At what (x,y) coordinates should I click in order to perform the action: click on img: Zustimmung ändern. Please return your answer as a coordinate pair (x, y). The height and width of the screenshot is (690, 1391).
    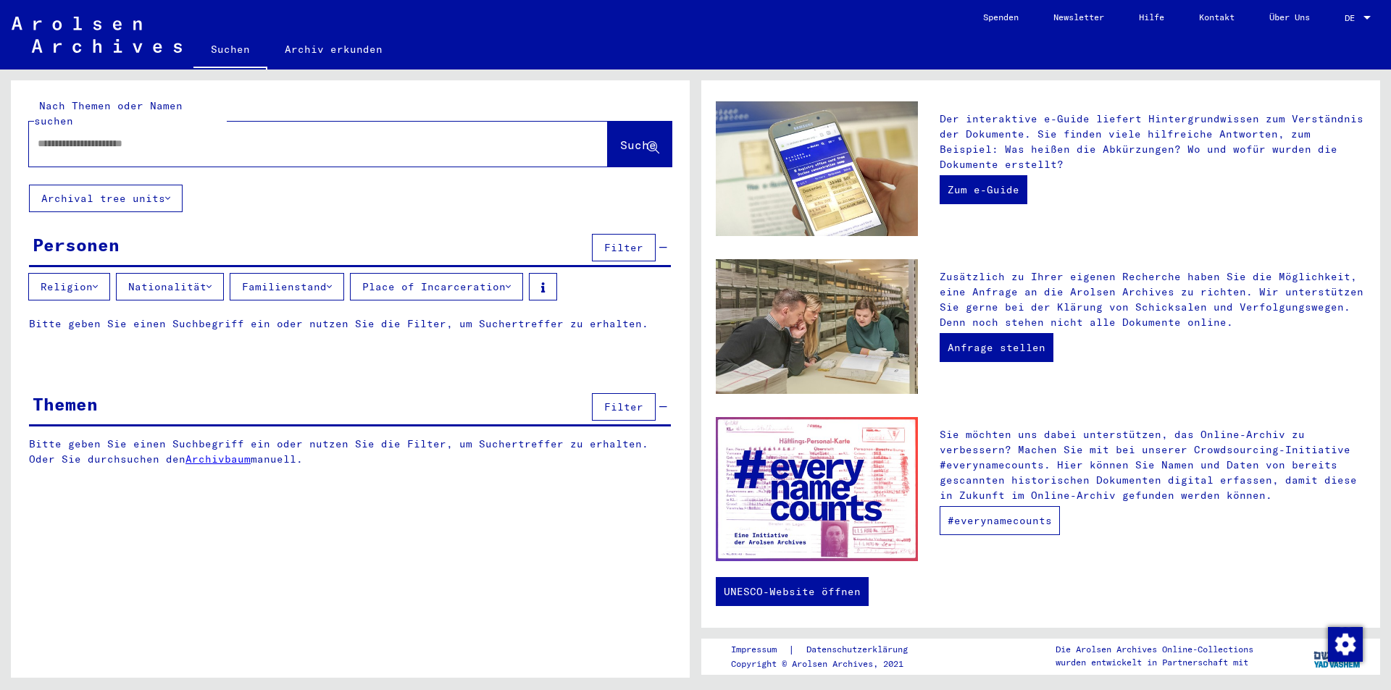
    Looking at the image, I should click on (1345, 645).